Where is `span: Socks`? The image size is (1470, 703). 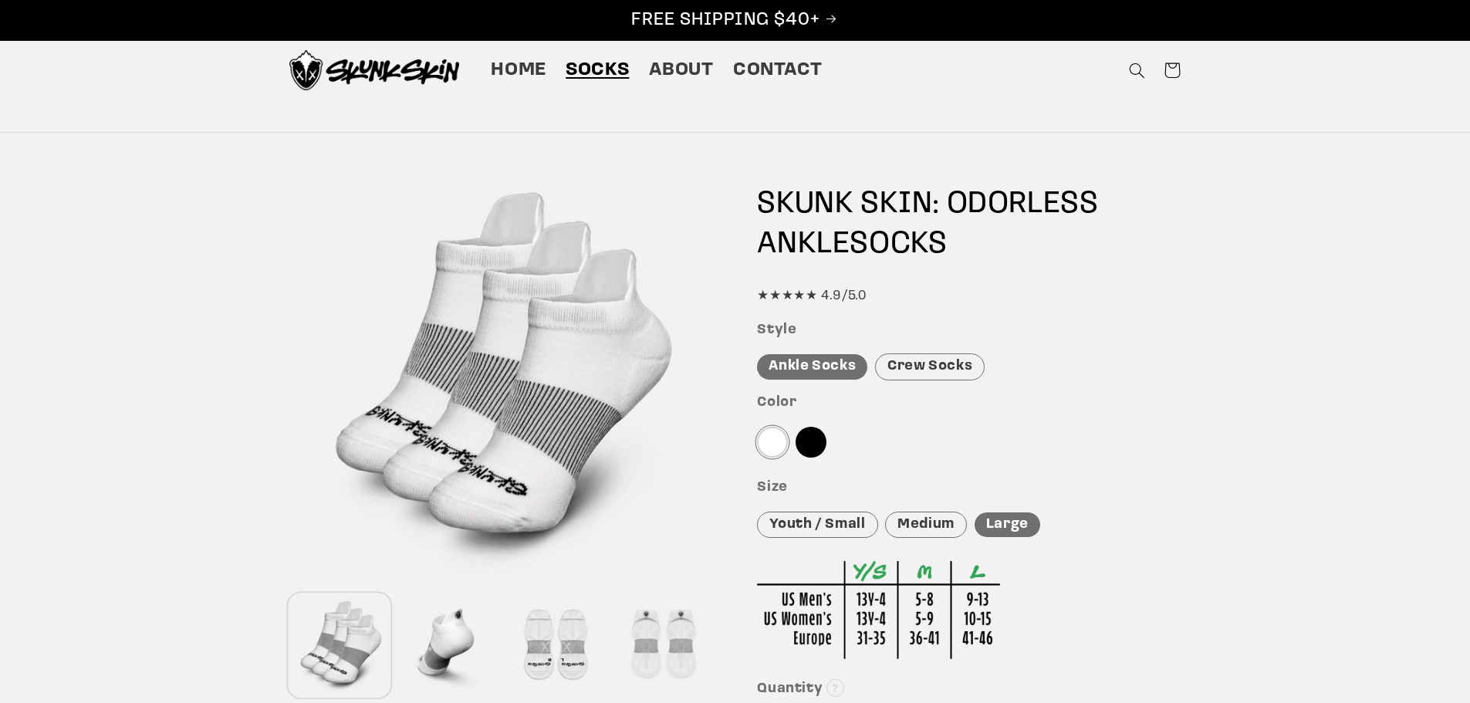
span: Socks is located at coordinates (597, 70).